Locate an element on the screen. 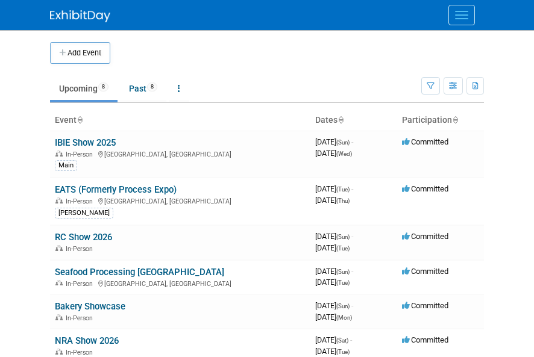 This screenshot has height=357, width=534. th: Participation is located at coordinates (440, 121).